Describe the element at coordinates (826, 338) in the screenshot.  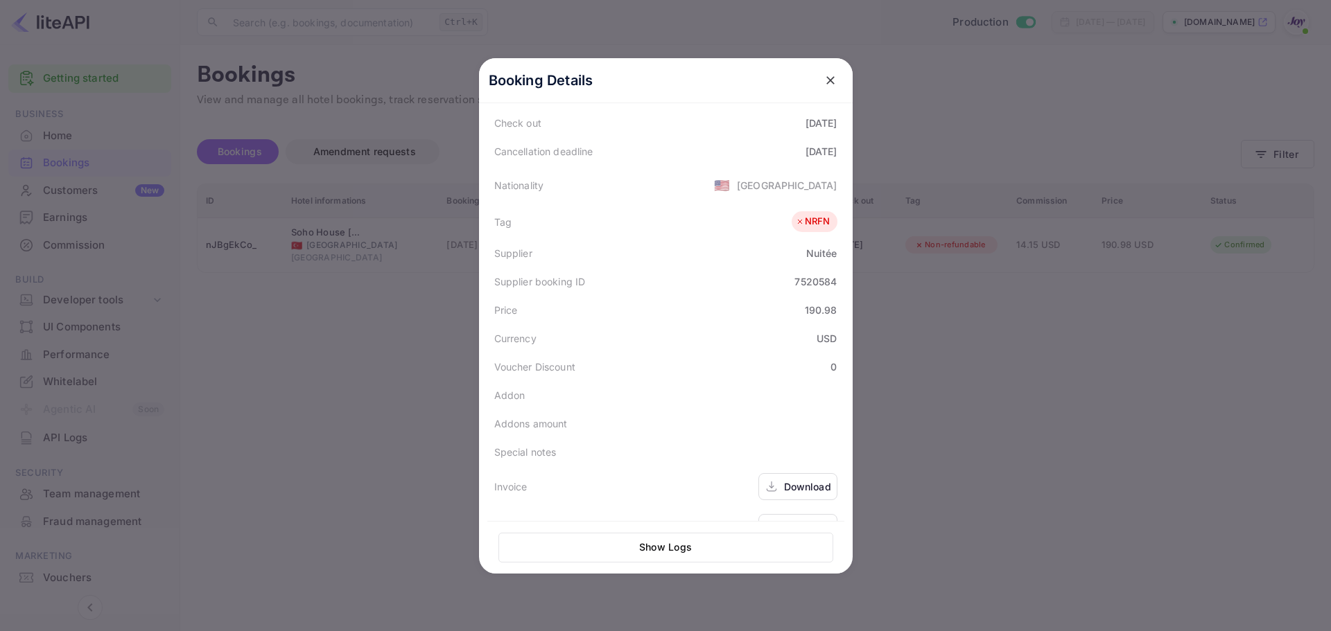
I see `div: USD` at that location.